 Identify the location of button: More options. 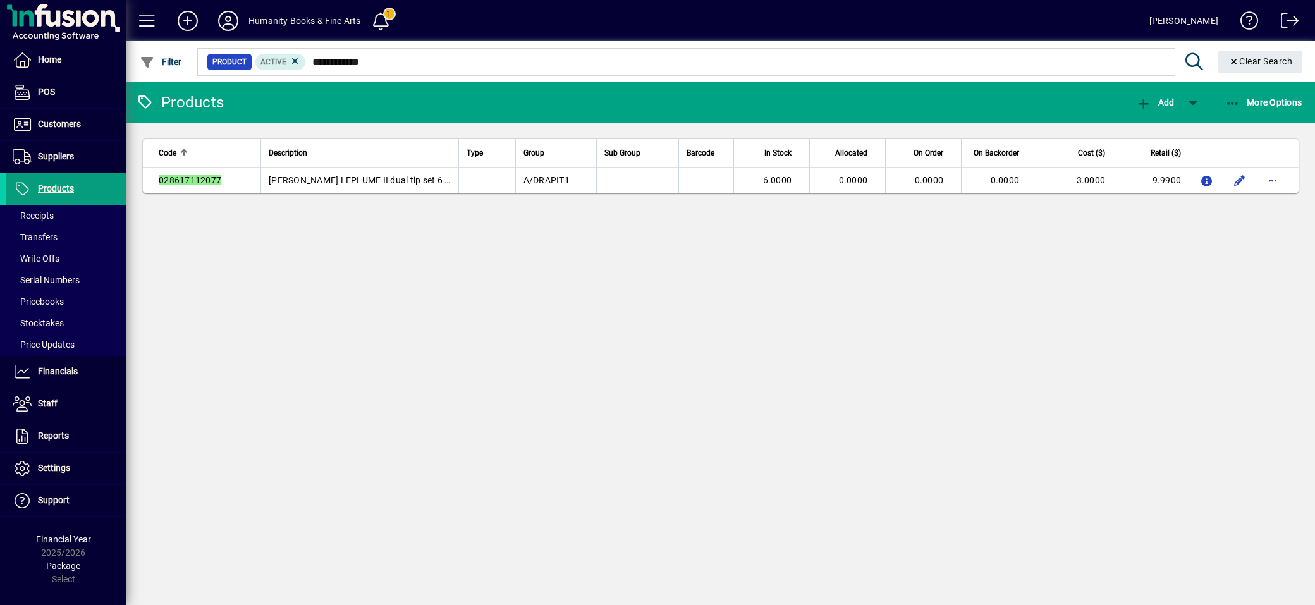
(1272, 180).